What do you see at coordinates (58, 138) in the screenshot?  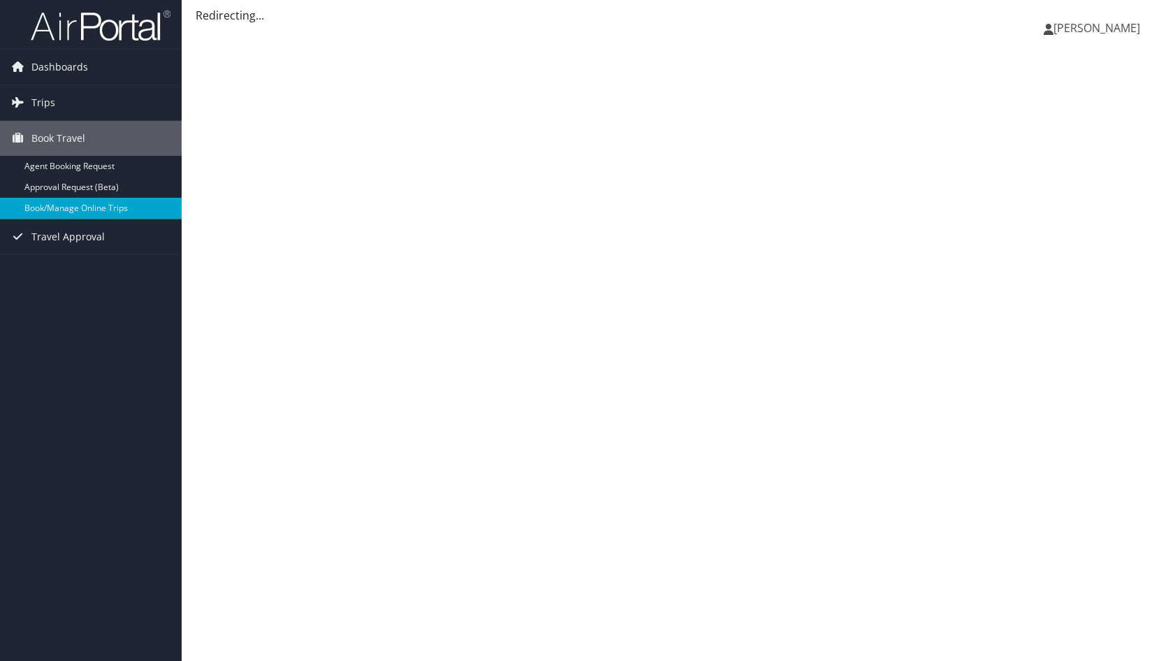 I see `span: Book Travel` at bounding box center [58, 138].